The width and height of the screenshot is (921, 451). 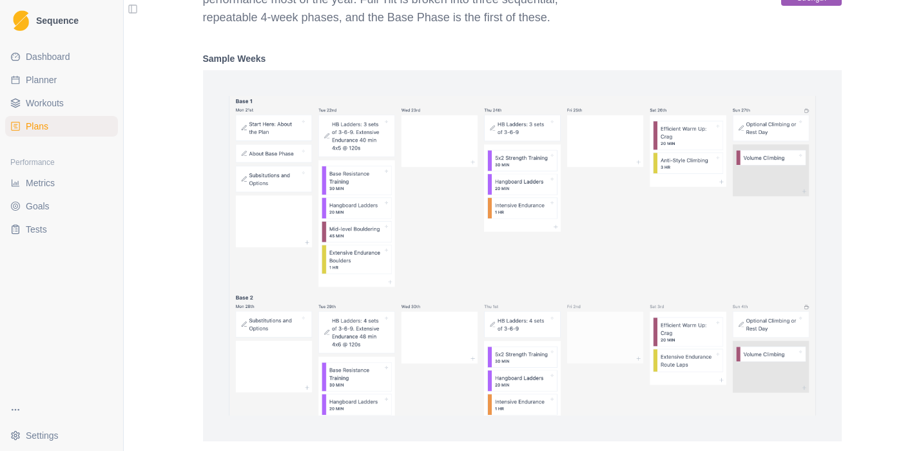 I want to click on span: Workouts, so click(x=44, y=103).